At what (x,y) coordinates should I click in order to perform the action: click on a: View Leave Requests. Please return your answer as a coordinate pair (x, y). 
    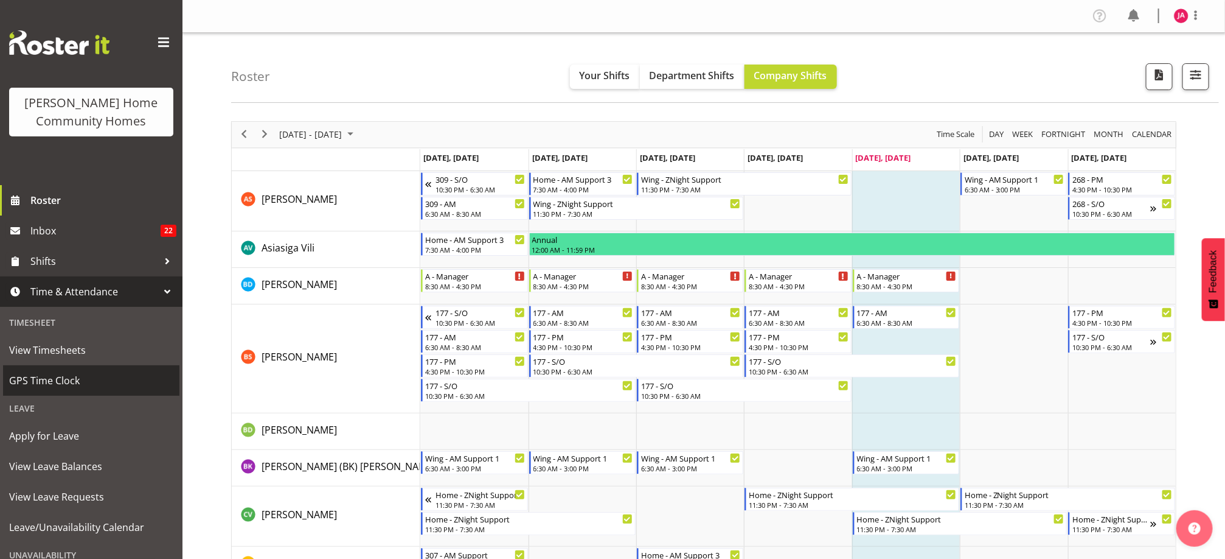
    Looking at the image, I should click on (91, 496).